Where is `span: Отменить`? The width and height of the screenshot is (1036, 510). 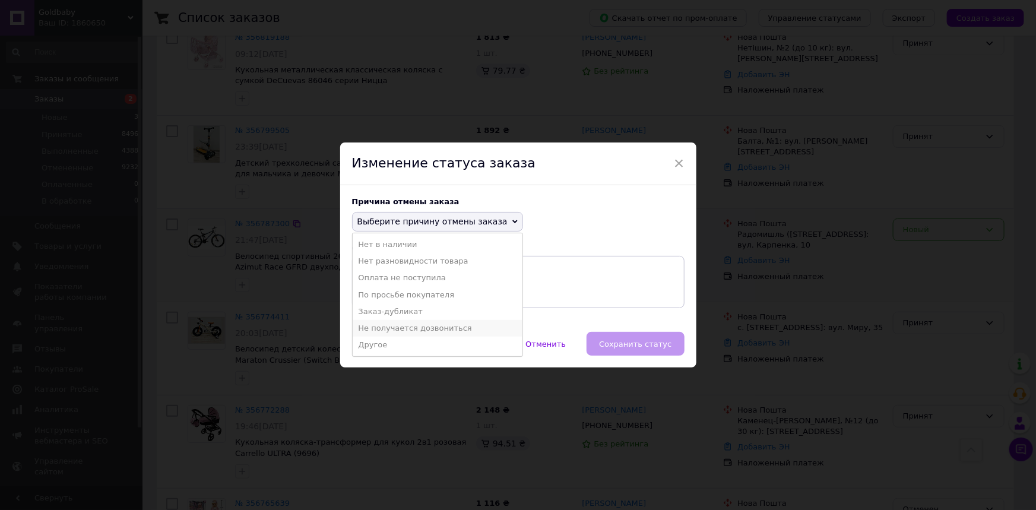
span: Отменить is located at coordinates (545, 344).